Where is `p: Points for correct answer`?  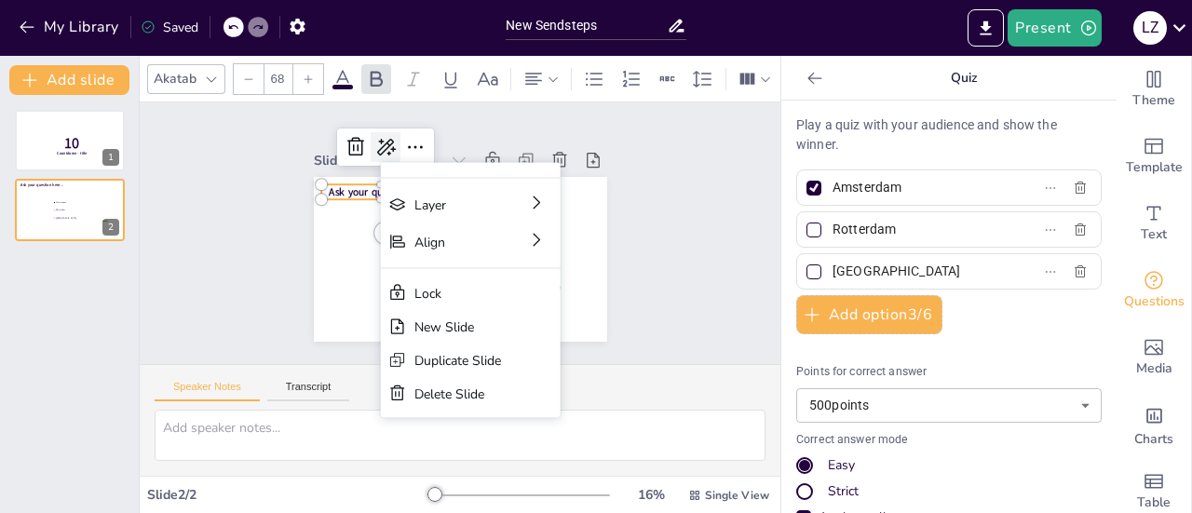 p: Points for correct answer is located at coordinates (949, 372).